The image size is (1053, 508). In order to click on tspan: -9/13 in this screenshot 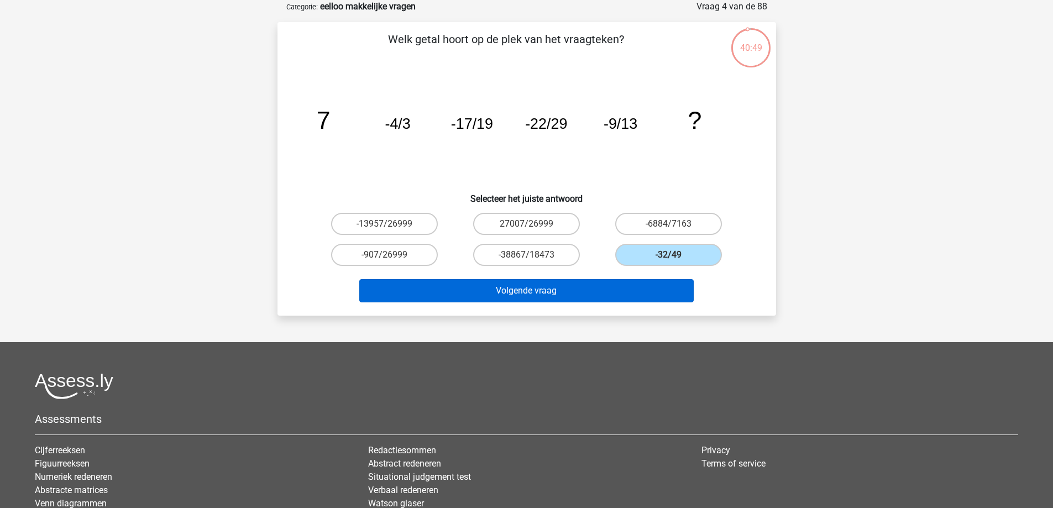, I will do `click(620, 124)`.